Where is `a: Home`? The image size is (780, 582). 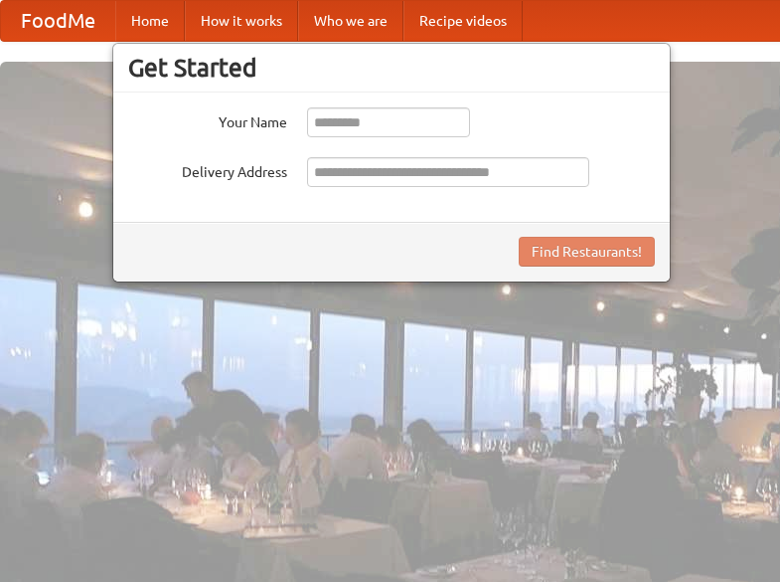 a: Home is located at coordinates (150, 21).